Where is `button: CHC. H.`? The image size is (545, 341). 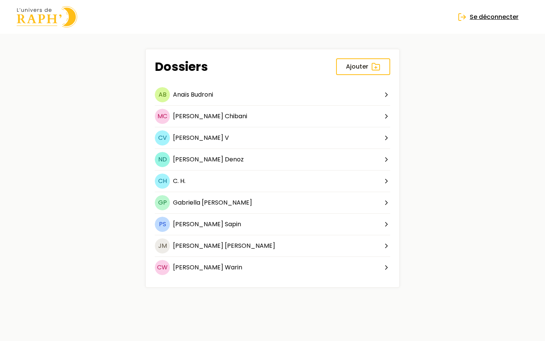
button: CHC. H. is located at coordinates (273, 182).